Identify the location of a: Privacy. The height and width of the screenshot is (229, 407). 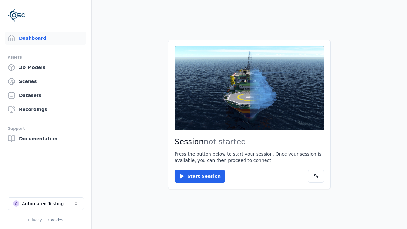
(35, 220).